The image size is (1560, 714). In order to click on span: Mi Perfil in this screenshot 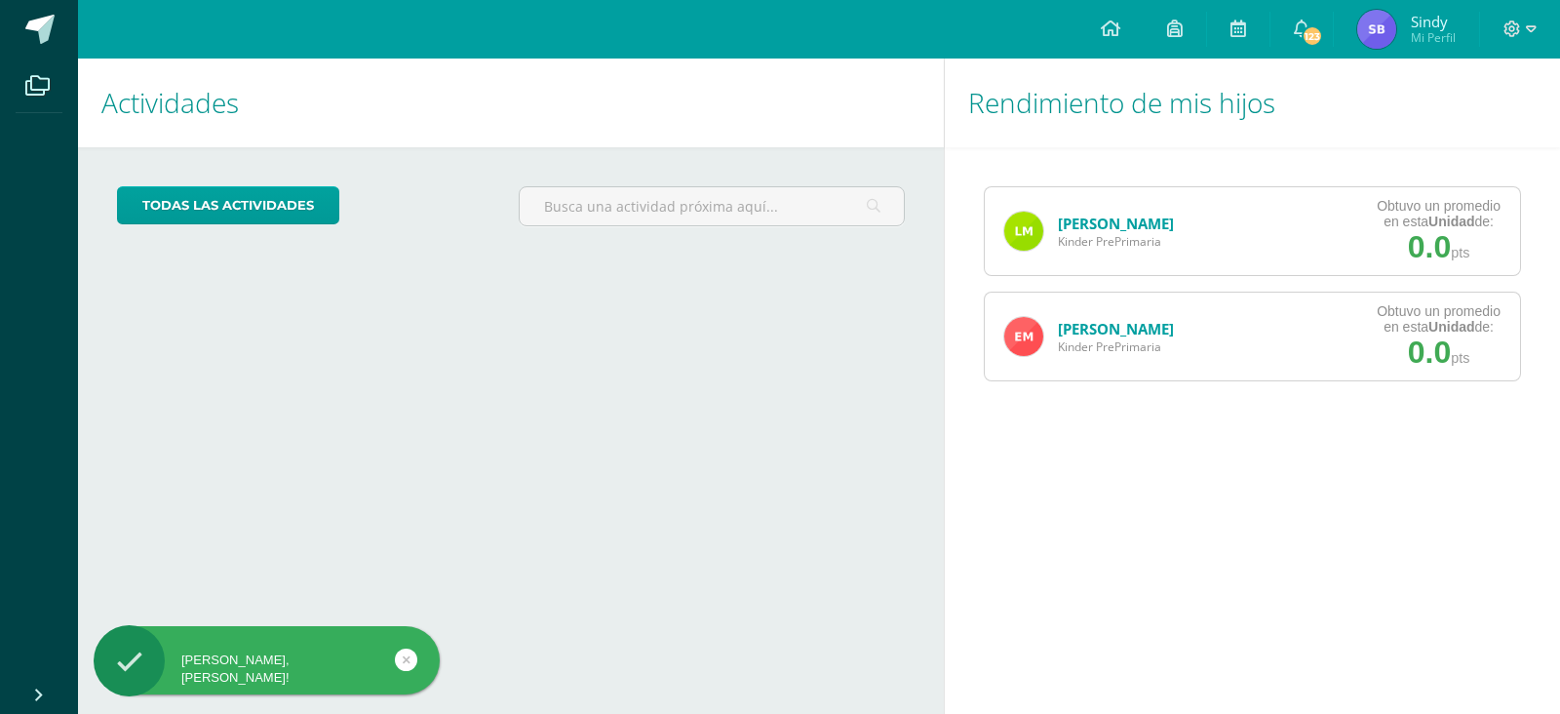, I will do `click(1433, 37)`.